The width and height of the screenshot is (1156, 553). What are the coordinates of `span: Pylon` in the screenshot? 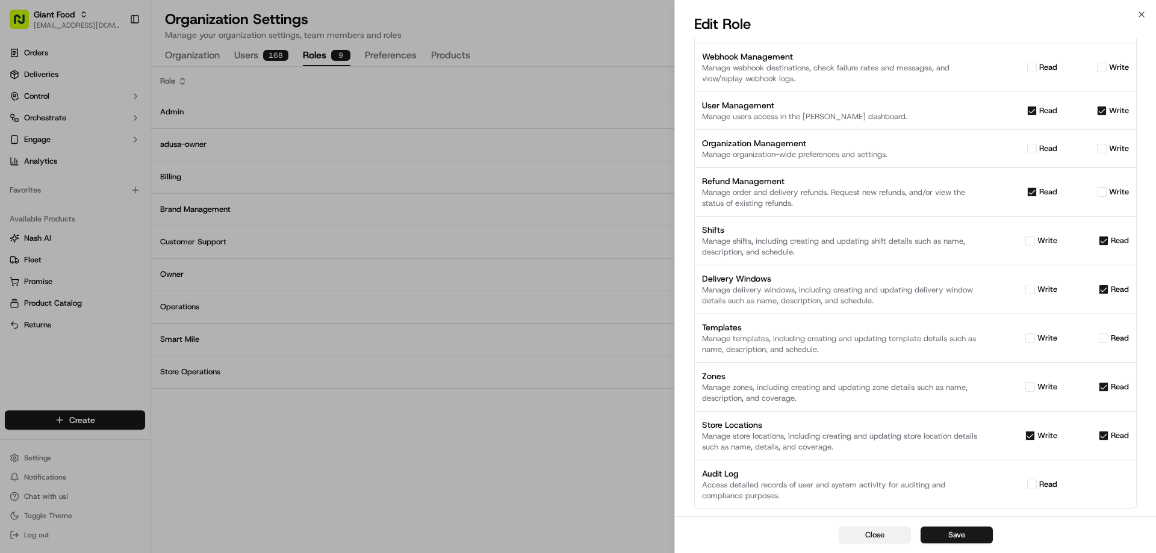 It's located at (132, 208).